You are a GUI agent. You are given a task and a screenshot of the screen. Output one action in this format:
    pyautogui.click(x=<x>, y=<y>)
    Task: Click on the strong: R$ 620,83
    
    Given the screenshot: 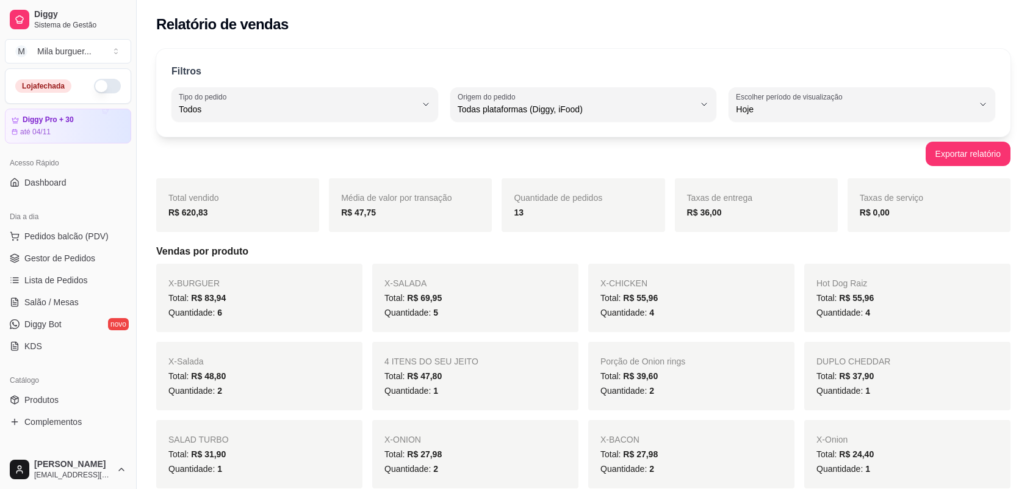 What is the action you would take?
    pyautogui.click(x=188, y=212)
    